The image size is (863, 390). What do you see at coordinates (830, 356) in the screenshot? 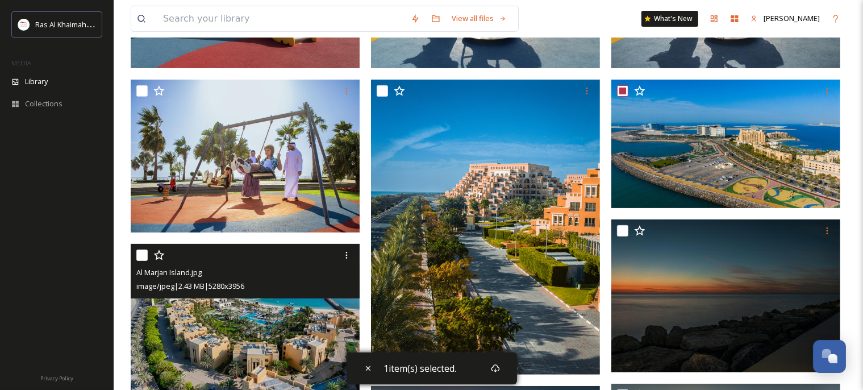
I see `button: Open Chat` at bounding box center [830, 356].